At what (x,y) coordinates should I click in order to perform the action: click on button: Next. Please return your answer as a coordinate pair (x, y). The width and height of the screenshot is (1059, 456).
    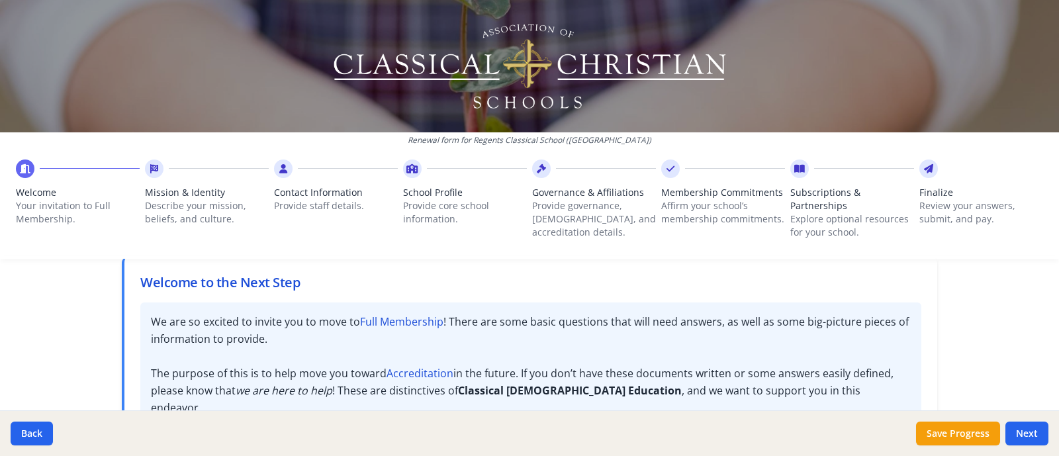
    Looking at the image, I should click on (1026, 433).